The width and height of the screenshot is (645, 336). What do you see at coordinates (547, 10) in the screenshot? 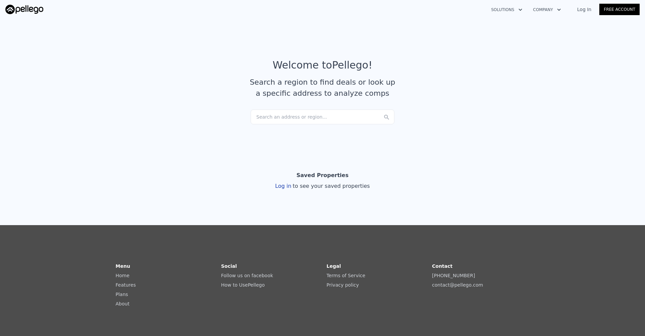
I see `button: Company` at bounding box center [547, 10].